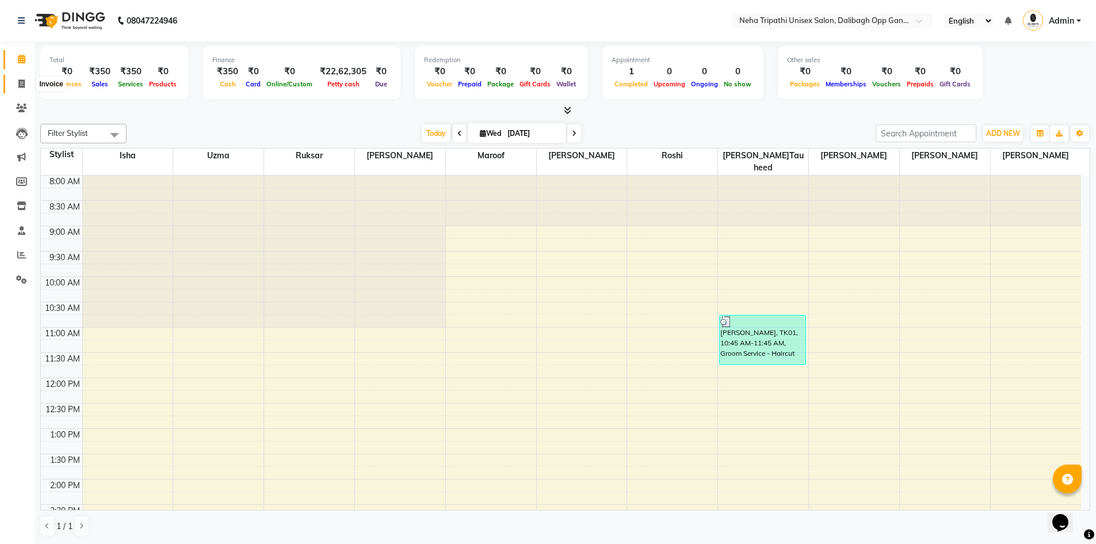  What do you see at coordinates (738, 84) in the screenshot?
I see `span: No show` at bounding box center [738, 84].